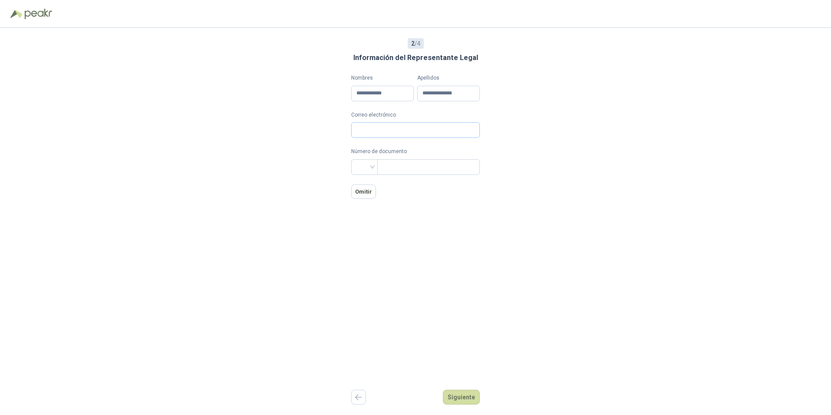 This screenshot has width=831, height=415. I want to click on label: Correo electrónico, so click(416, 115).